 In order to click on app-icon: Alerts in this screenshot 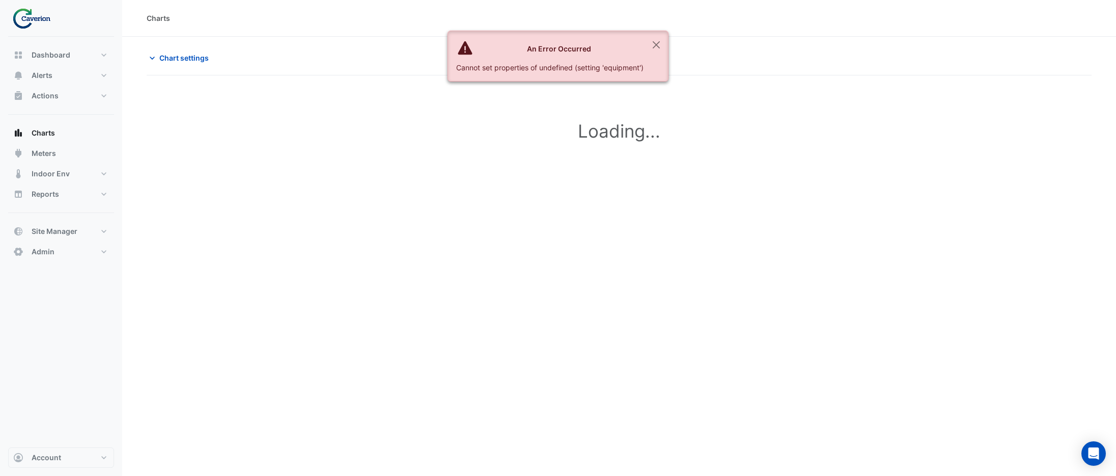, I will do `click(18, 75)`.